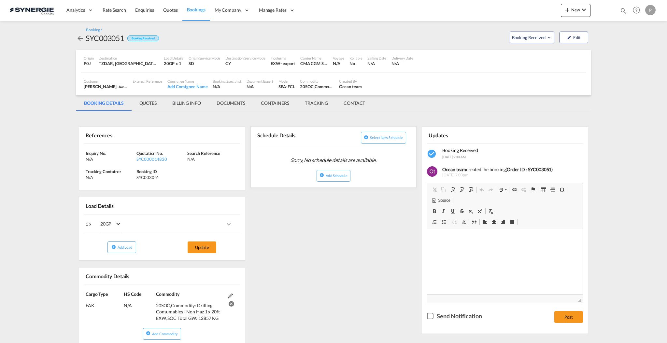 This screenshot has width=667, height=343. I want to click on div: icon-magnify, so click(623, 12).